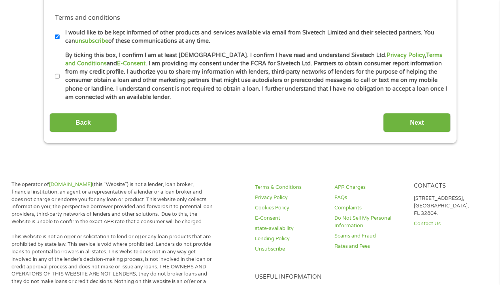  Describe the element at coordinates (83, 122) in the screenshot. I see `input: Back` at that location.